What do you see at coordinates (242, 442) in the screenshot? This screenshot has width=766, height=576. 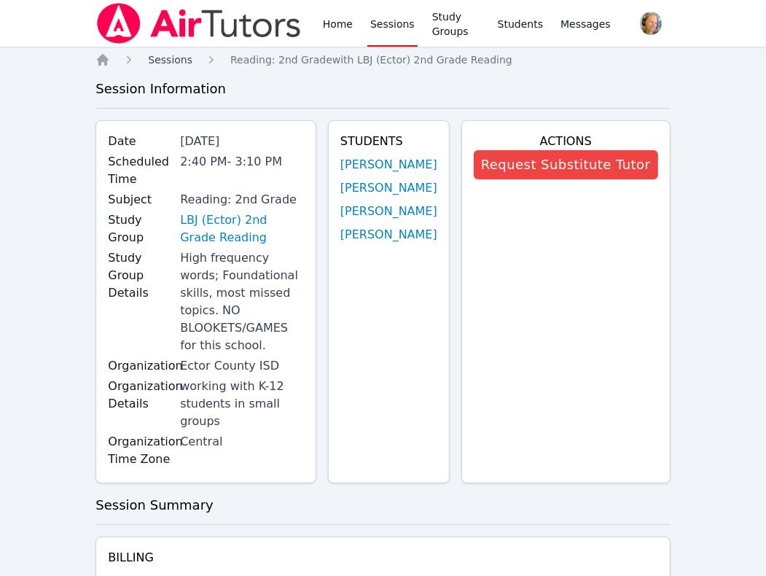 I see `div: Central` at bounding box center [242, 442].